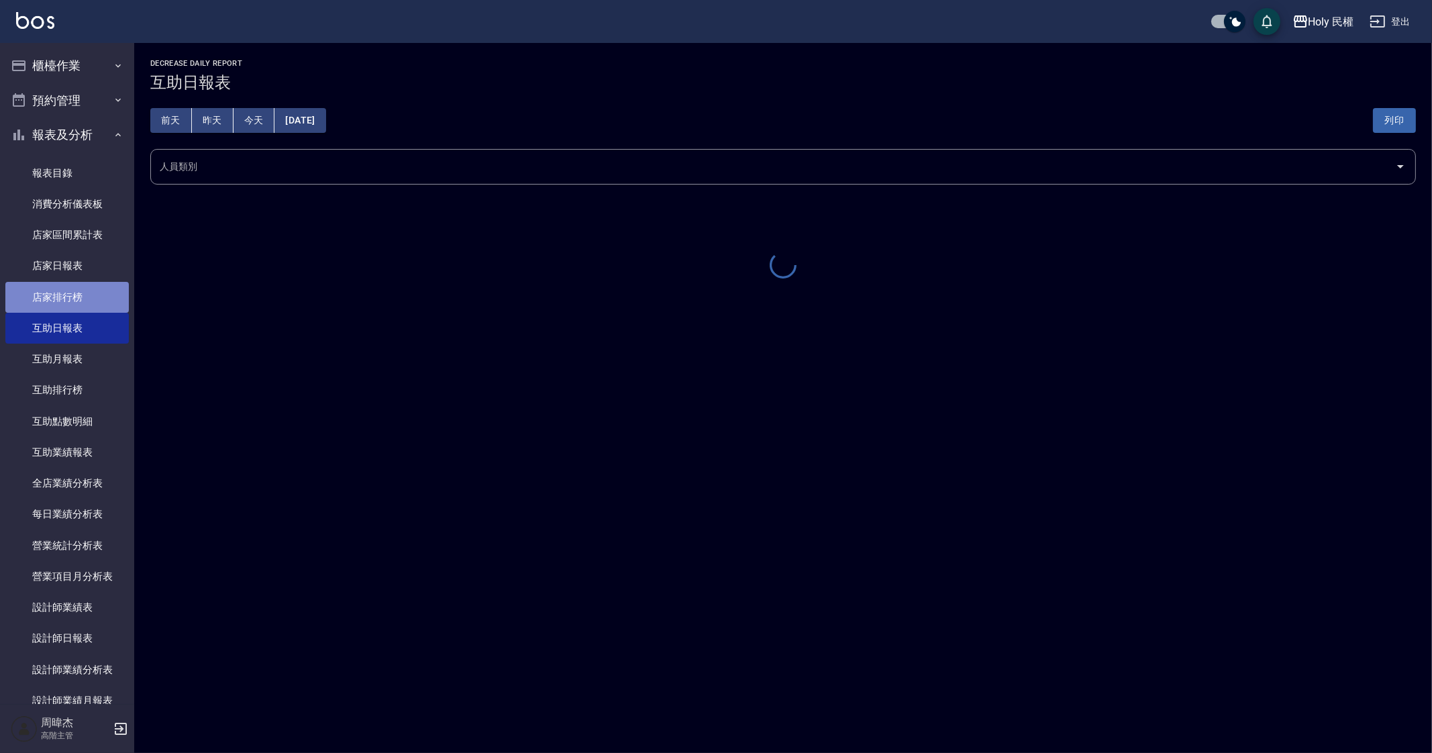 The image size is (1432, 753). Describe the element at coordinates (254, 120) in the screenshot. I see `button: 今天` at that location.